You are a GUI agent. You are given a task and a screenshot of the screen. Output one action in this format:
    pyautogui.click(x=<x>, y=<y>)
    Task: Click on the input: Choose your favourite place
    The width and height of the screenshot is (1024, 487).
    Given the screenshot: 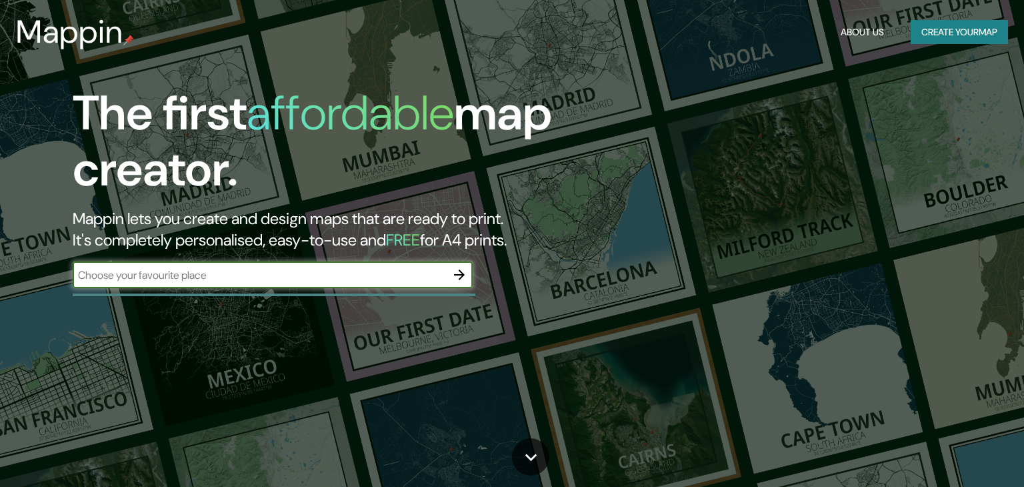 What is the action you would take?
    pyautogui.click(x=259, y=275)
    